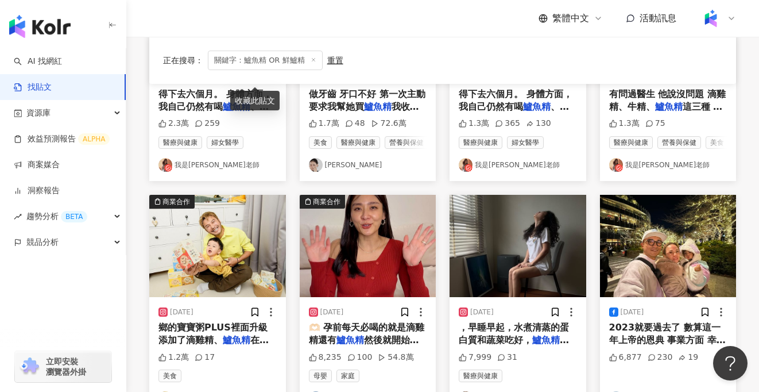 This screenshot has height=392, width=759. Describe the element at coordinates (360, 357) in the screenshot. I see `div: 100` at that location.